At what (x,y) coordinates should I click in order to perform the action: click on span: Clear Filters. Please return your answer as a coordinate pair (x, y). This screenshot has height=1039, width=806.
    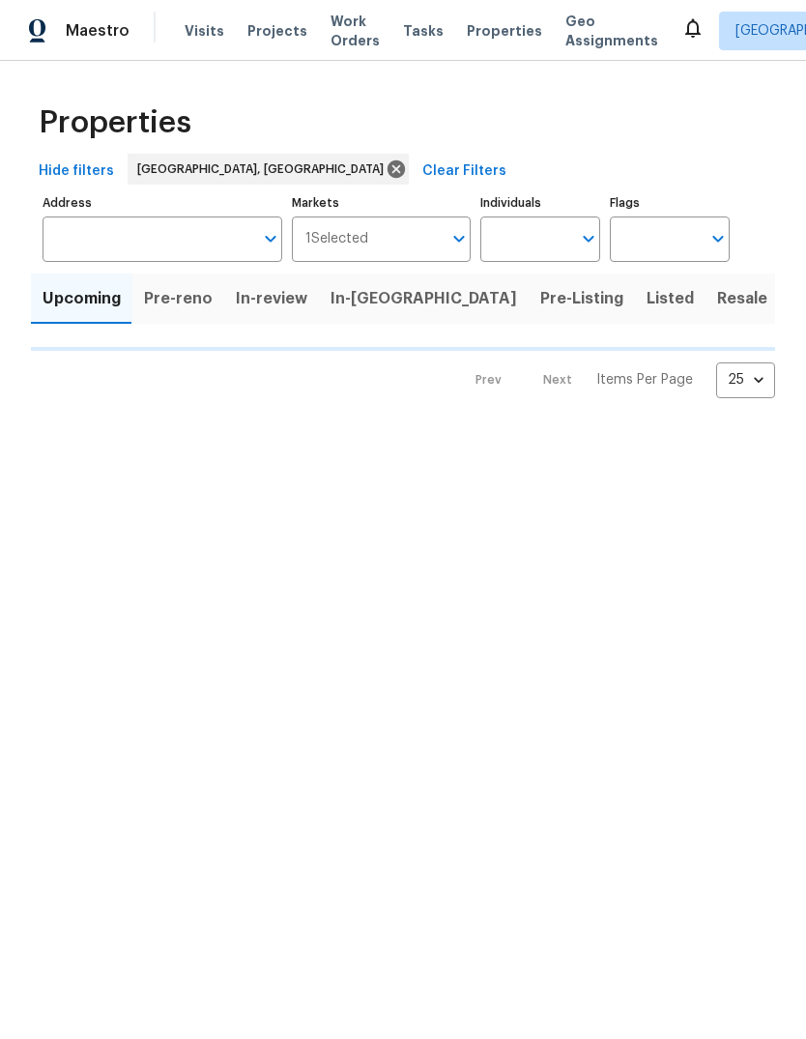
    Looking at the image, I should click on (464, 171).